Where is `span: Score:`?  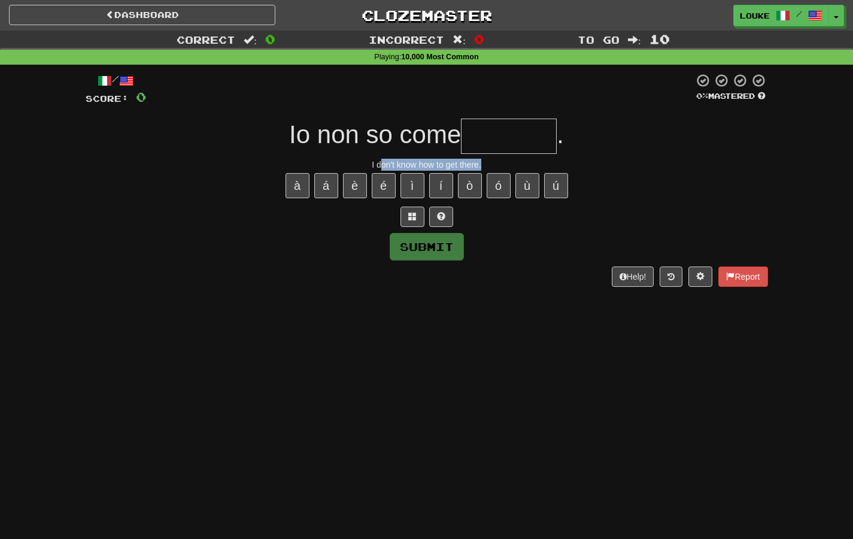
span: Score: is located at coordinates (107, 98).